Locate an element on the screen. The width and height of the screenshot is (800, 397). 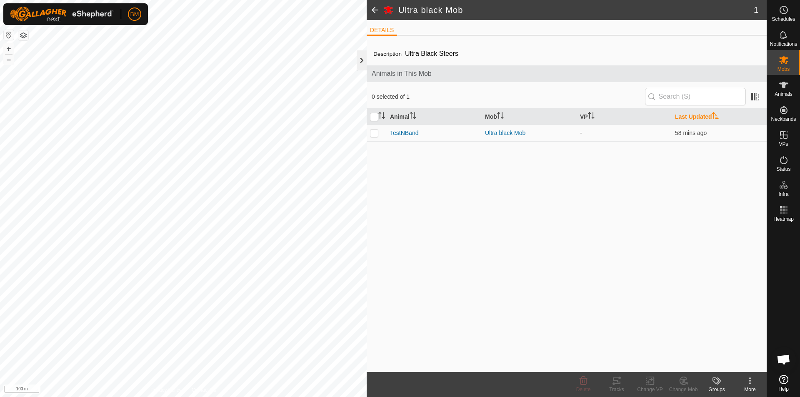
span: Status is located at coordinates (783, 169).